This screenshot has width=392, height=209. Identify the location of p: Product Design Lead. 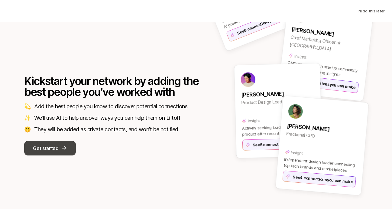
(278, 102).